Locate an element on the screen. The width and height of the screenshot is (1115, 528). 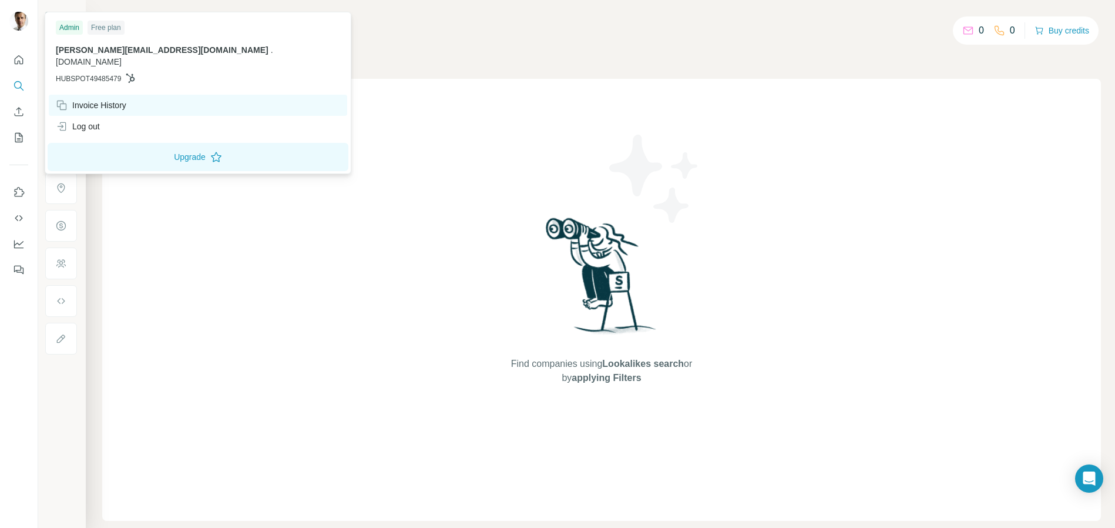
div: Open Intercom Messenger is located at coordinates (1089, 478).